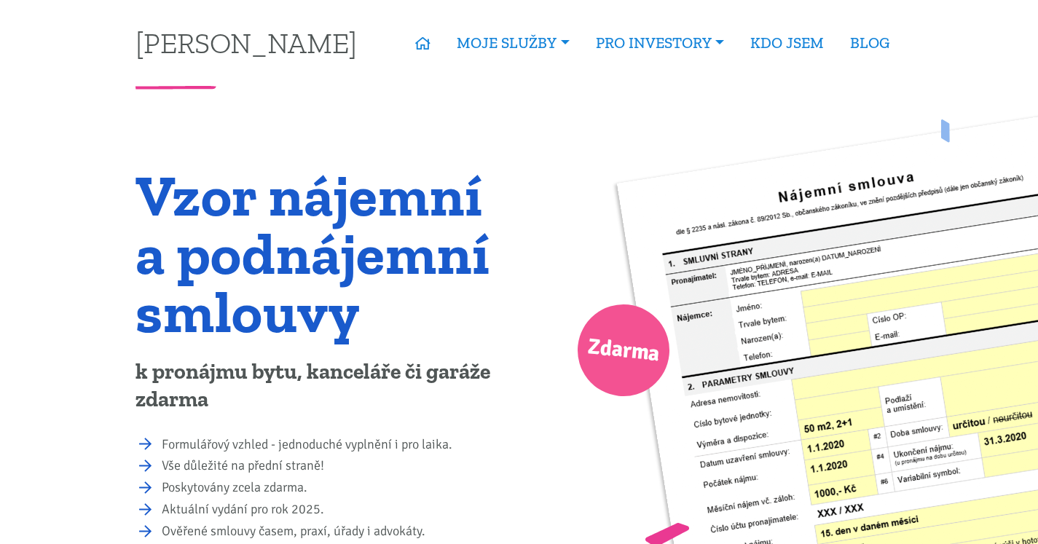 The height and width of the screenshot is (544, 1038). What do you see at coordinates (870, 43) in the screenshot?
I see `a: BLOG` at bounding box center [870, 43].